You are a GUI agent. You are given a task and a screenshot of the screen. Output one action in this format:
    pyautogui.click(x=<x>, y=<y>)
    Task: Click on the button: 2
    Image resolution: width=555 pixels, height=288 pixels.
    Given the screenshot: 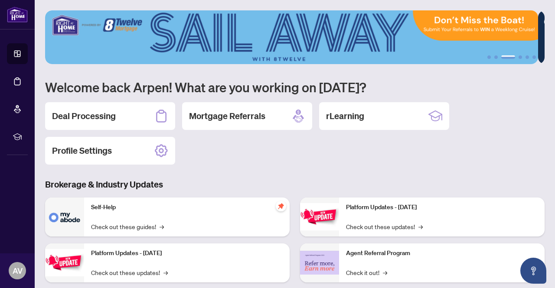 What is the action you would take?
    pyautogui.click(x=496, y=57)
    